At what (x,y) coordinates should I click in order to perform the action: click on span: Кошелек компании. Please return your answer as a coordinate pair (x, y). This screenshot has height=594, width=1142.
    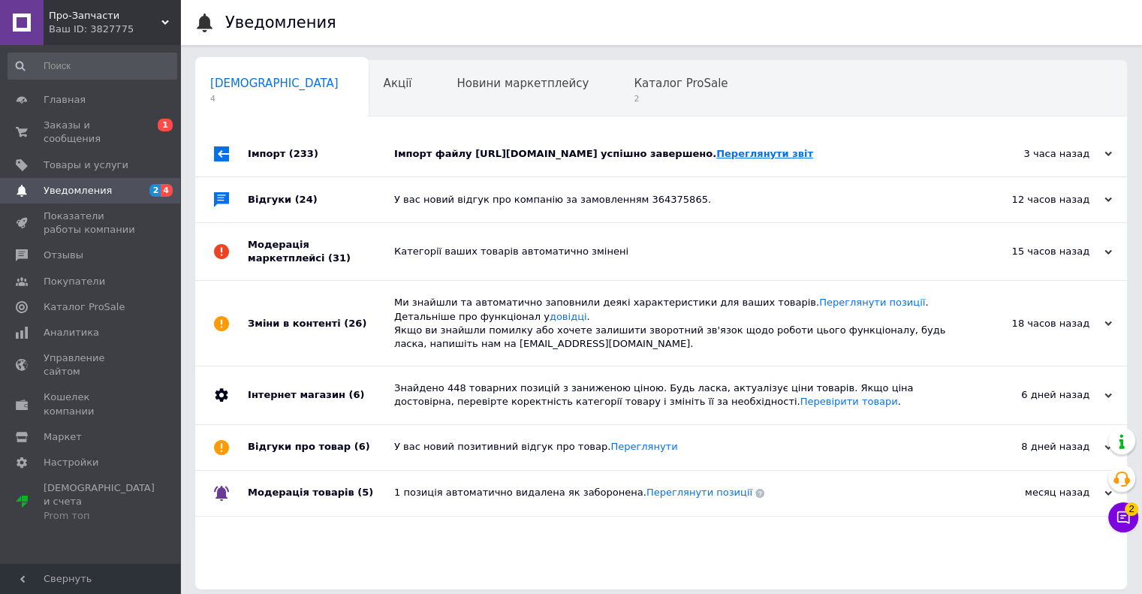
    Looking at the image, I should click on (91, 404).